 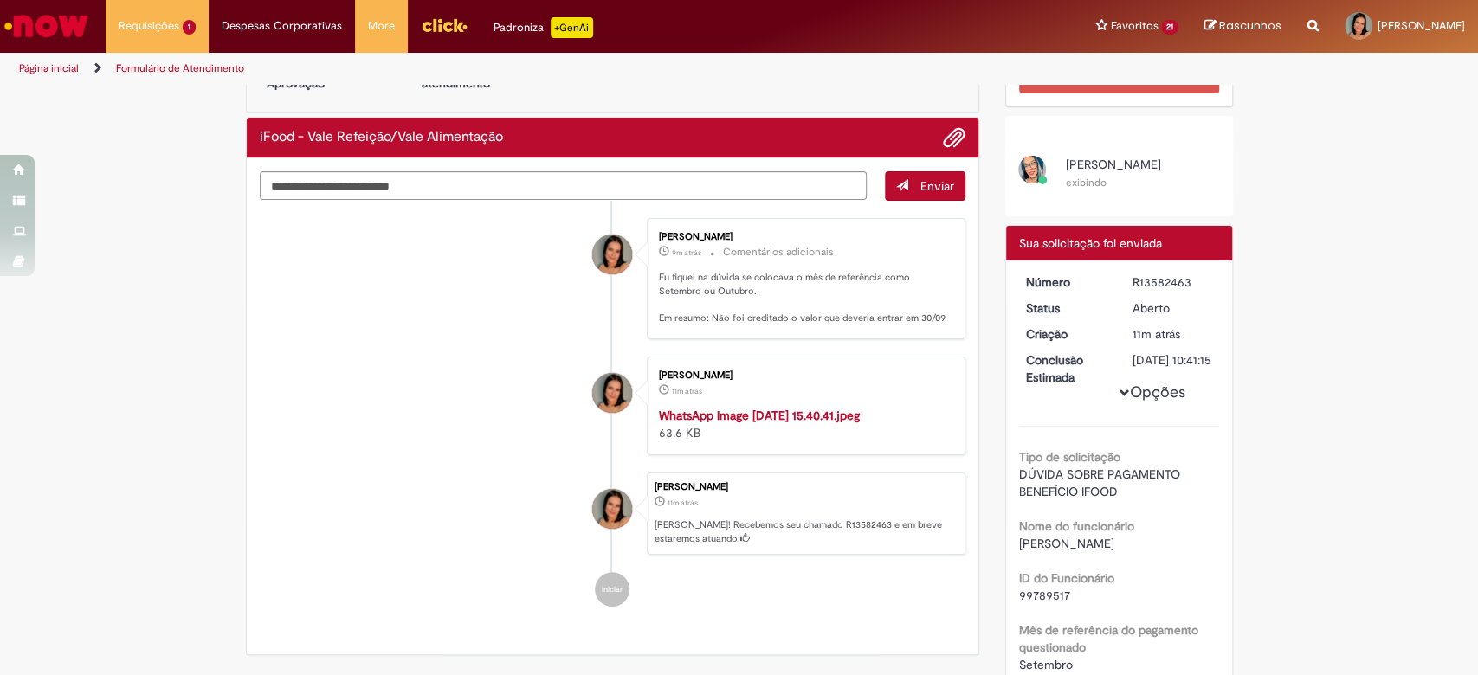 What do you see at coordinates (803, 424) in the screenshot?
I see `div: 63.6 KB` at bounding box center [803, 424].